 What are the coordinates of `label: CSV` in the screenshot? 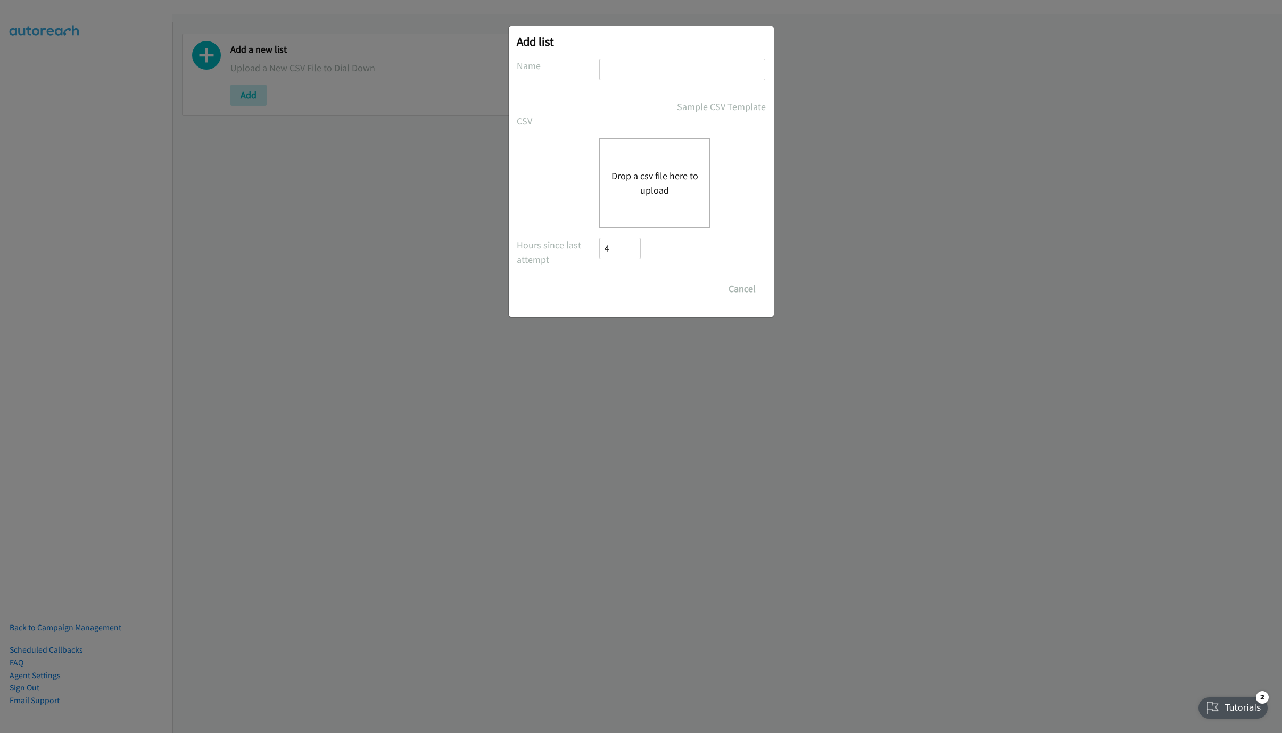 It's located at (558, 121).